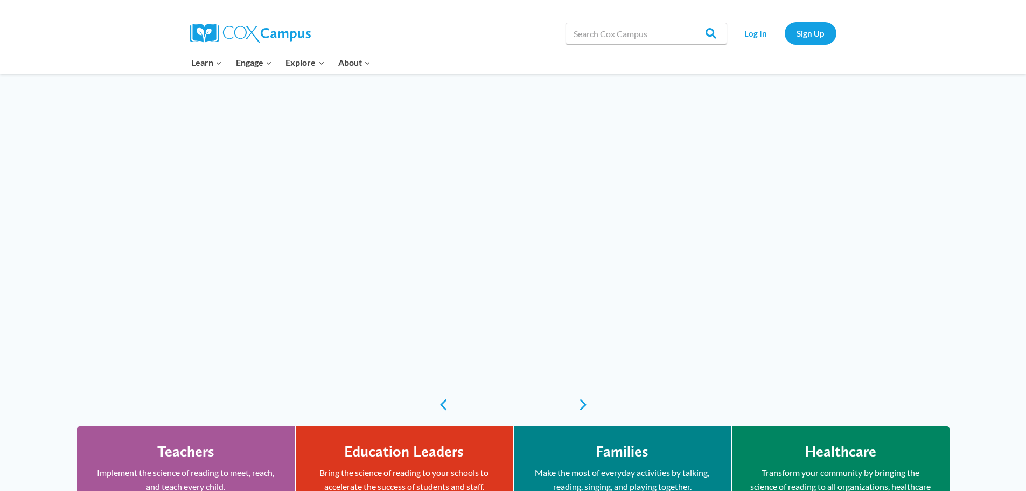 This screenshot has width=1026, height=491. What do you see at coordinates (440, 404) in the screenshot?
I see `a: previous` at bounding box center [440, 404].